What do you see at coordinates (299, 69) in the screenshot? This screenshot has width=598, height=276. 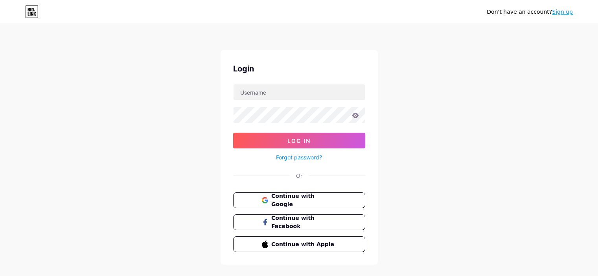 I see `div: Login` at bounding box center [299, 69].